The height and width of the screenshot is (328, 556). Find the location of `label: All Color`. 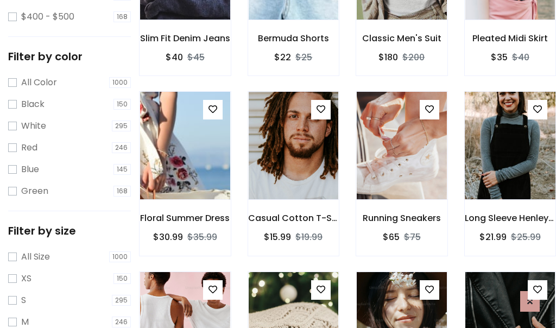

label: All Color is located at coordinates (39, 83).